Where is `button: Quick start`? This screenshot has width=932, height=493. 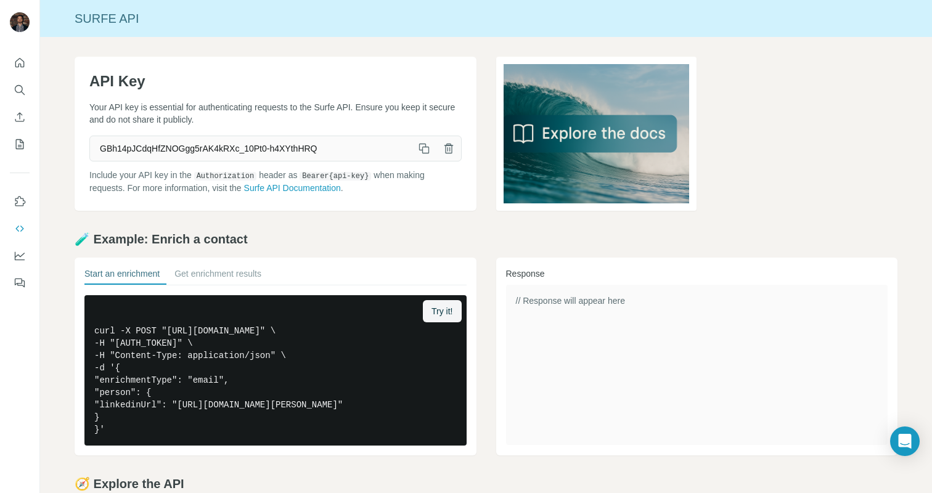 button: Quick start is located at coordinates (20, 63).